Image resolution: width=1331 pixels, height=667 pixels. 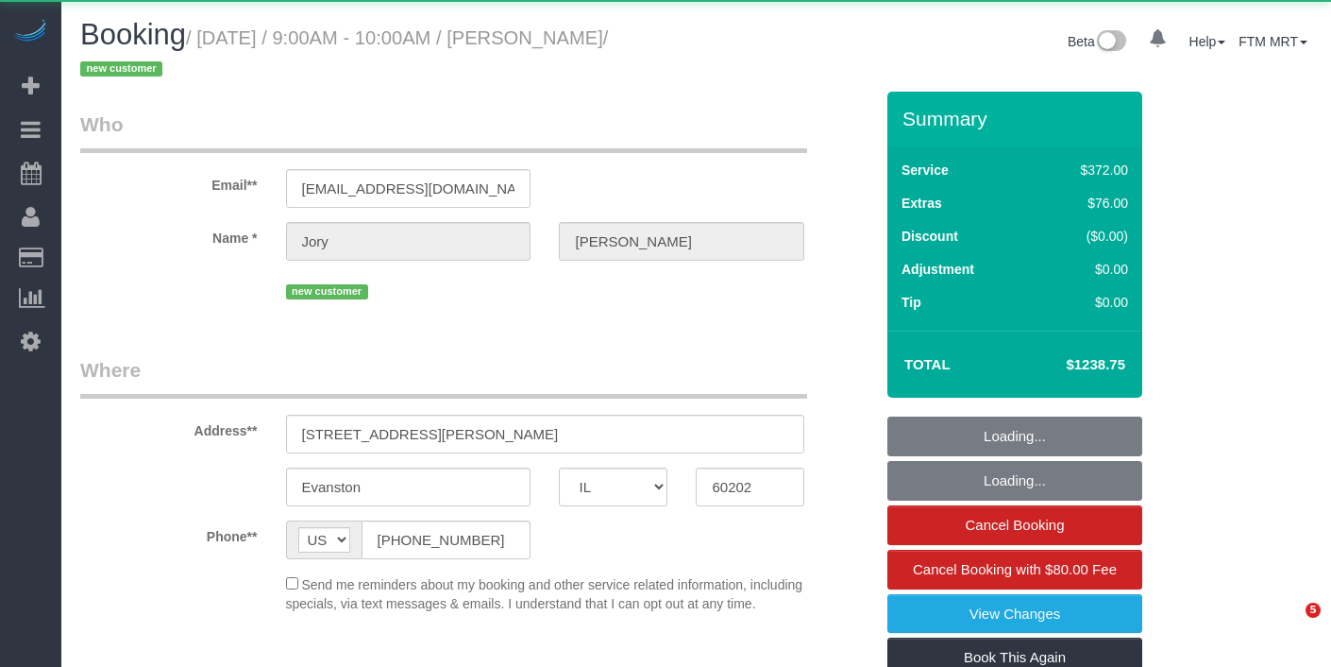 What do you see at coordinates (682, 241) in the screenshot?
I see `input: Last Name*` at bounding box center [682, 241].